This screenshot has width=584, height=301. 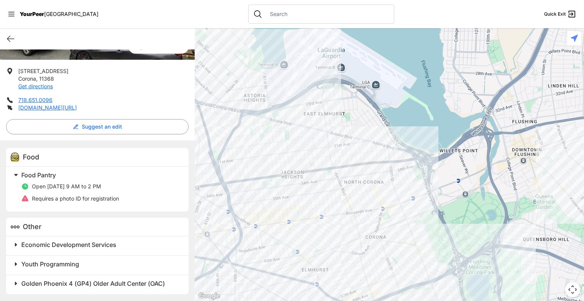 I want to click on span: Economic Development Services, so click(x=69, y=244).